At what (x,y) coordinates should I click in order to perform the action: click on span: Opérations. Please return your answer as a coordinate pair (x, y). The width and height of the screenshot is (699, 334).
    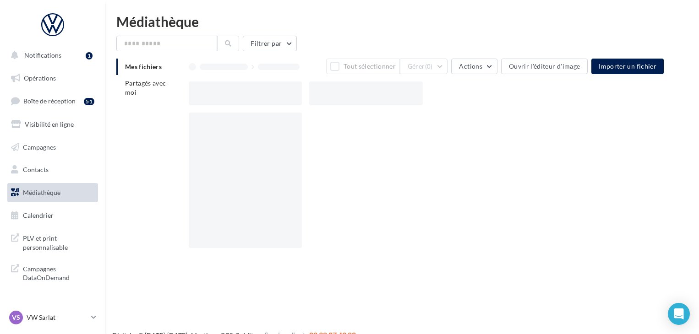
    Looking at the image, I should click on (40, 78).